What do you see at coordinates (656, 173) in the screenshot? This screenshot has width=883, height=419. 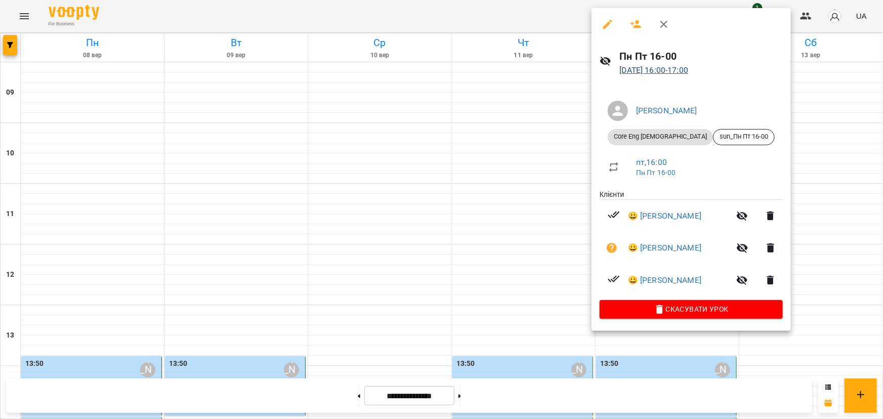 I see `a: Пн Пт 16-00` at bounding box center [656, 173].